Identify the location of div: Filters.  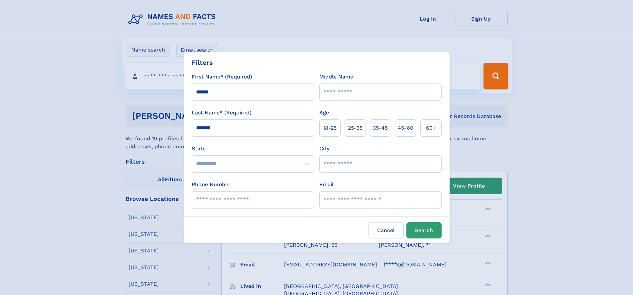
(202, 62).